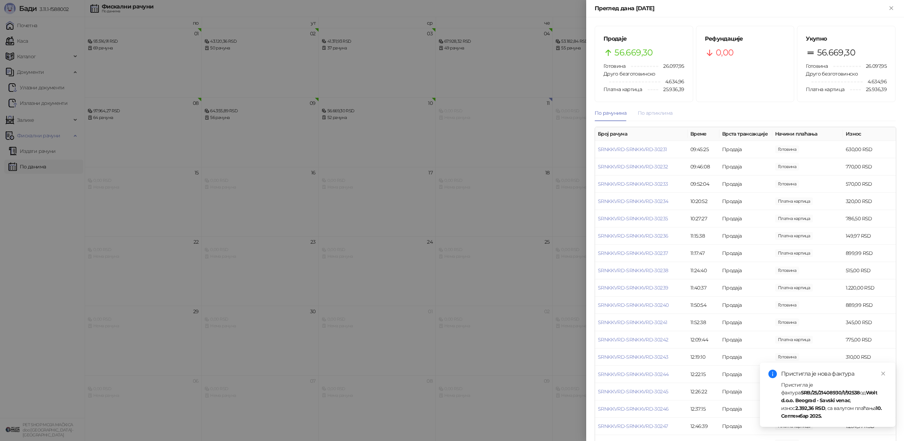 This screenshot has height=441, width=904. What do you see at coordinates (870, 134) in the screenshot?
I see `th: Износ` at bounding box center [870, 134].